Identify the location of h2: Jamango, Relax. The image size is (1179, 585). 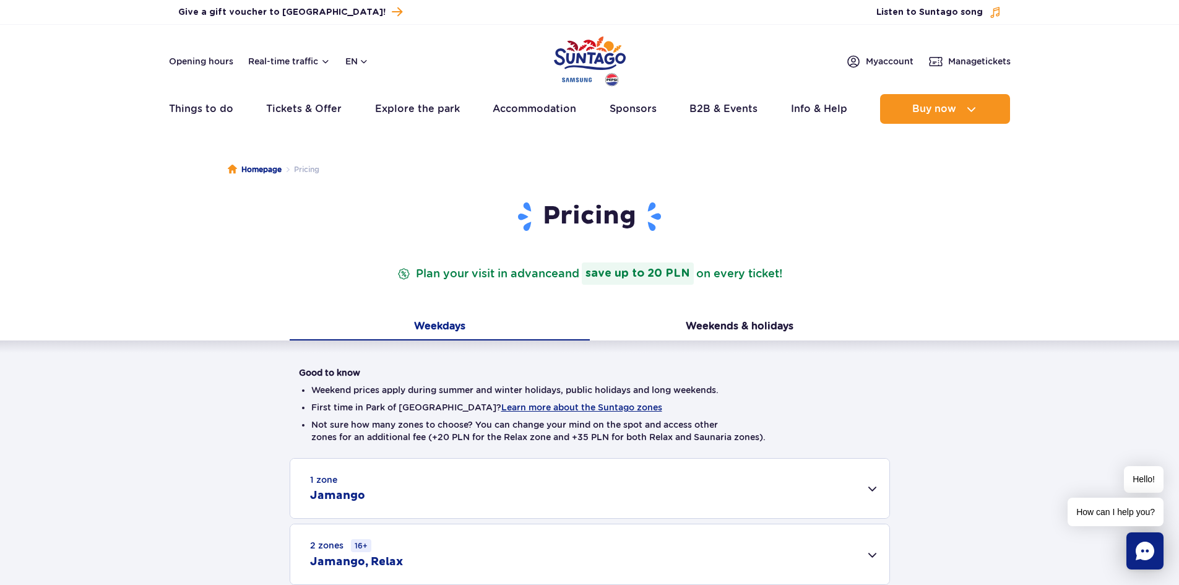
(357, 562).